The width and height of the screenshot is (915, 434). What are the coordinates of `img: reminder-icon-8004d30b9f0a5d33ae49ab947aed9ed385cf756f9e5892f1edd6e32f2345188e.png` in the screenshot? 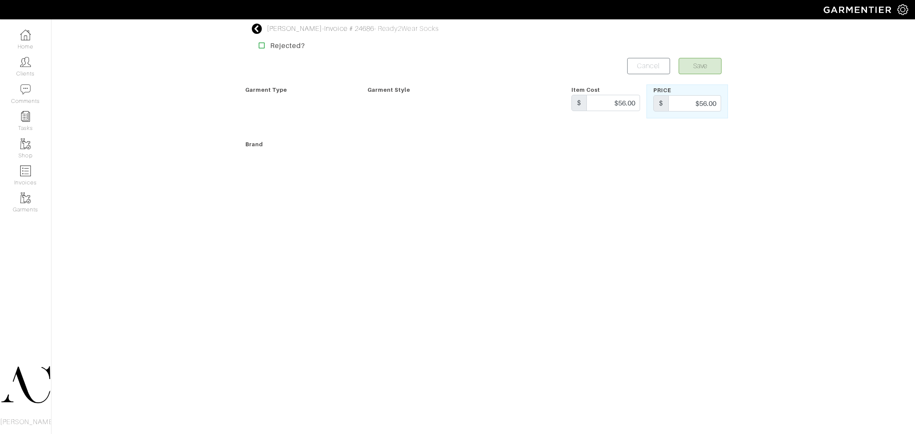 It's located at (25, 116).